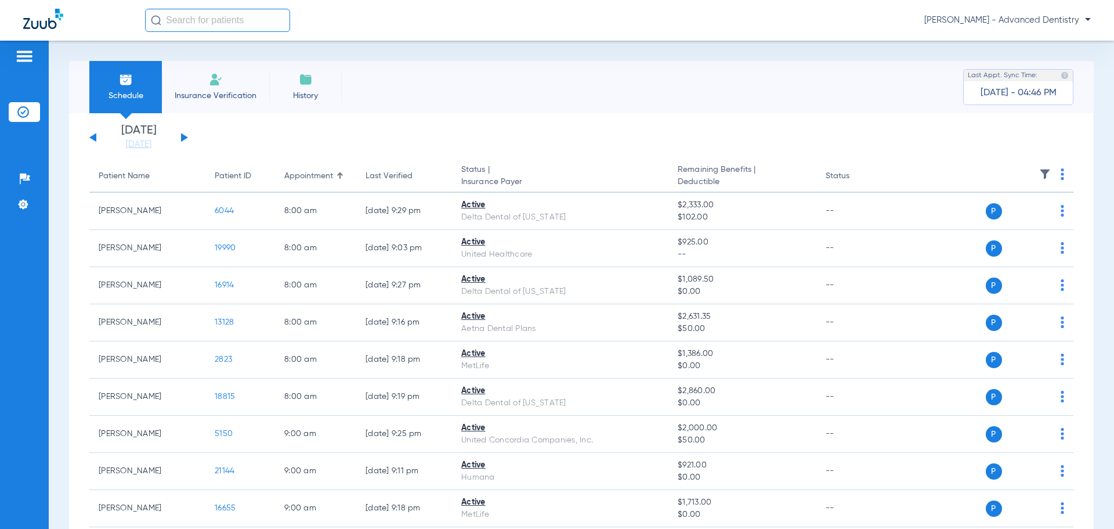 This screenshot has width=1114, height=529. Describe the element at coordinates (224, 322) in the screenshot. I see `span: 13128` at that location.